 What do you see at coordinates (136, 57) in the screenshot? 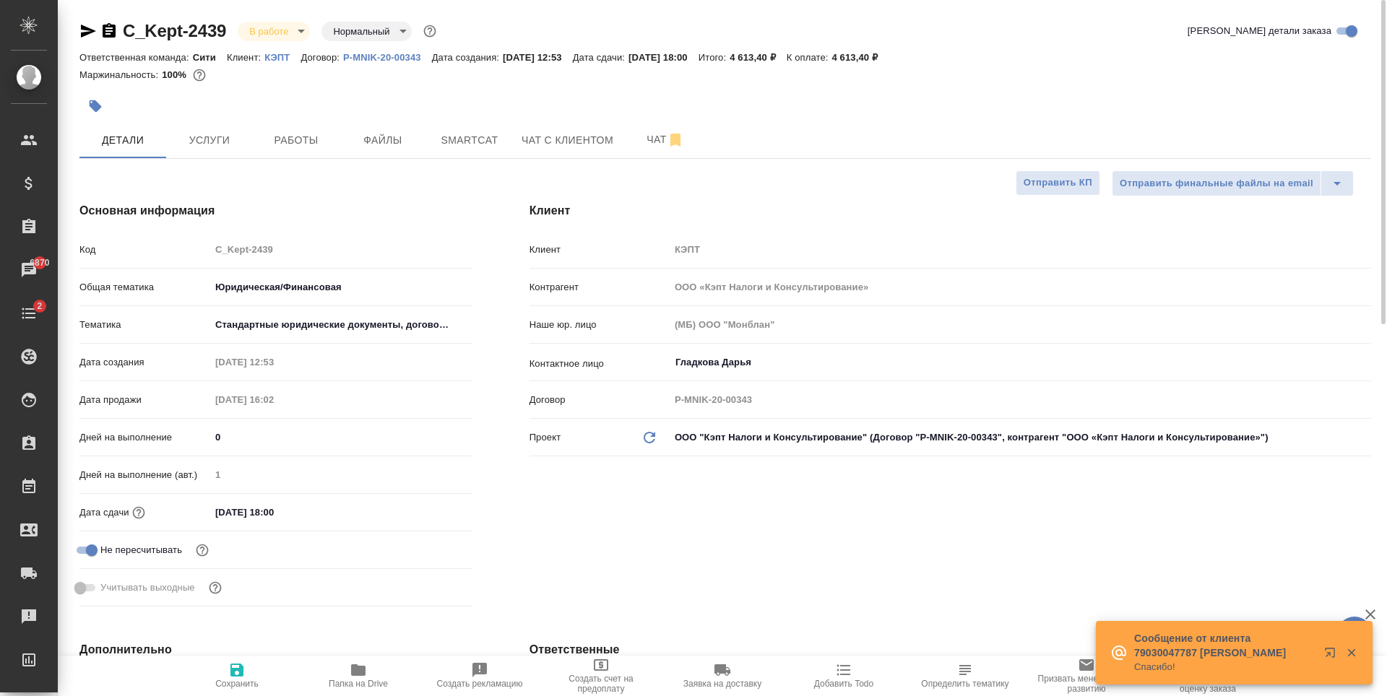
I see `p: Ответственная команда:` at bounding box center [136, 57].